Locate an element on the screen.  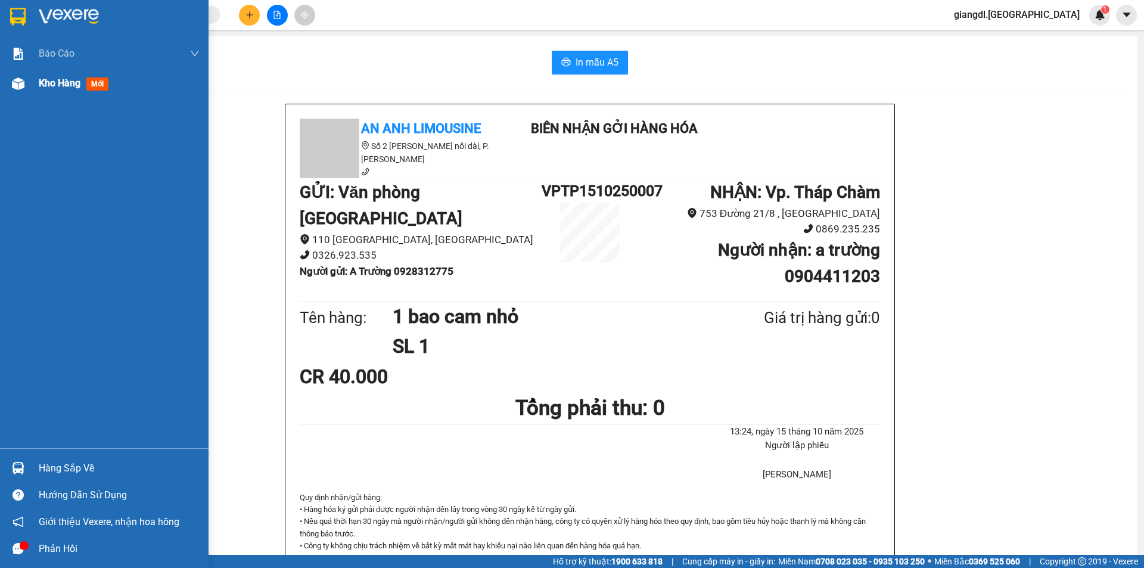
span: caret-down is located at coordinates (1127, 15).